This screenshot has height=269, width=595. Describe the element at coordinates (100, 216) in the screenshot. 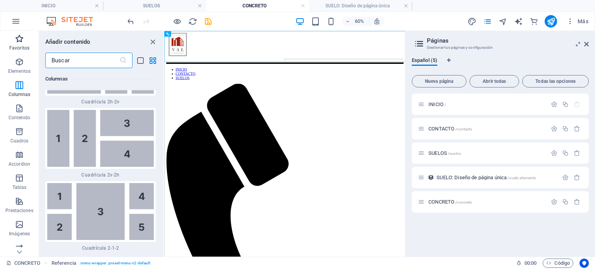

I see `div: Cuadrícula 2-1-2` at that location.